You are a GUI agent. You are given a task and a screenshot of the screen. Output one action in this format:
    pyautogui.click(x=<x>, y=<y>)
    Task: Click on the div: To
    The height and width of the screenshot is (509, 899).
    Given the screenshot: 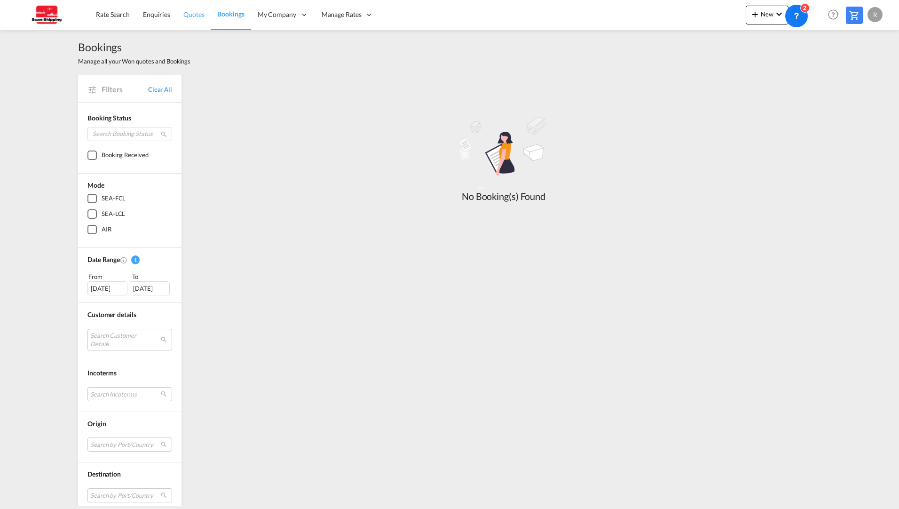 What is the action you would take?
    pyautogui.click(x=152, y=276)
    